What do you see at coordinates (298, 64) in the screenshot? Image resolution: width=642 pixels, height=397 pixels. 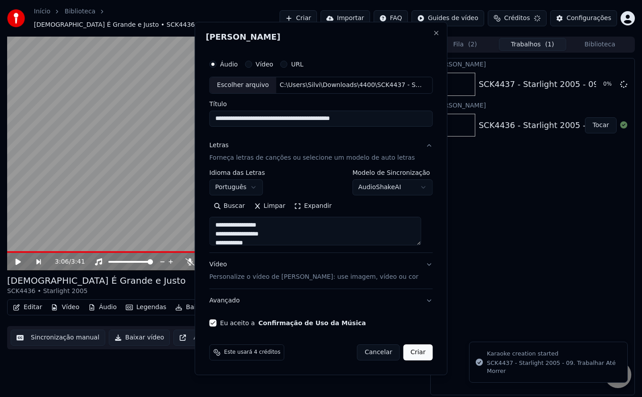 I see `label: URL` at bounding box center [298, 64].